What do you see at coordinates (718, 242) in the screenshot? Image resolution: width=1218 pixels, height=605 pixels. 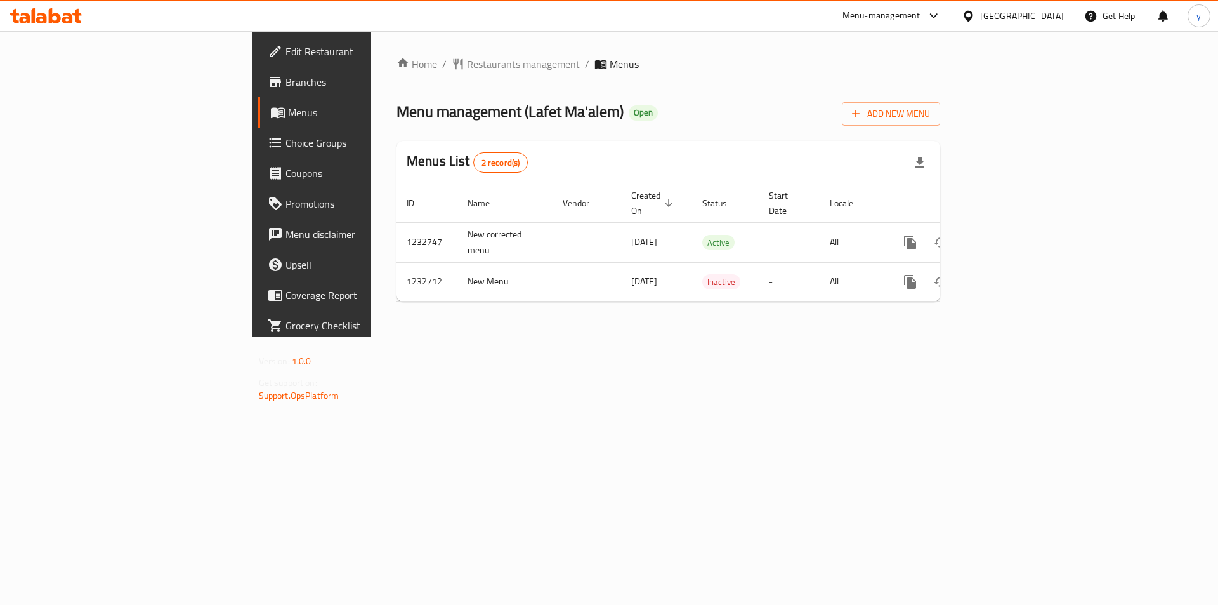 I see `div: Active` at bounding box center [718, 242].